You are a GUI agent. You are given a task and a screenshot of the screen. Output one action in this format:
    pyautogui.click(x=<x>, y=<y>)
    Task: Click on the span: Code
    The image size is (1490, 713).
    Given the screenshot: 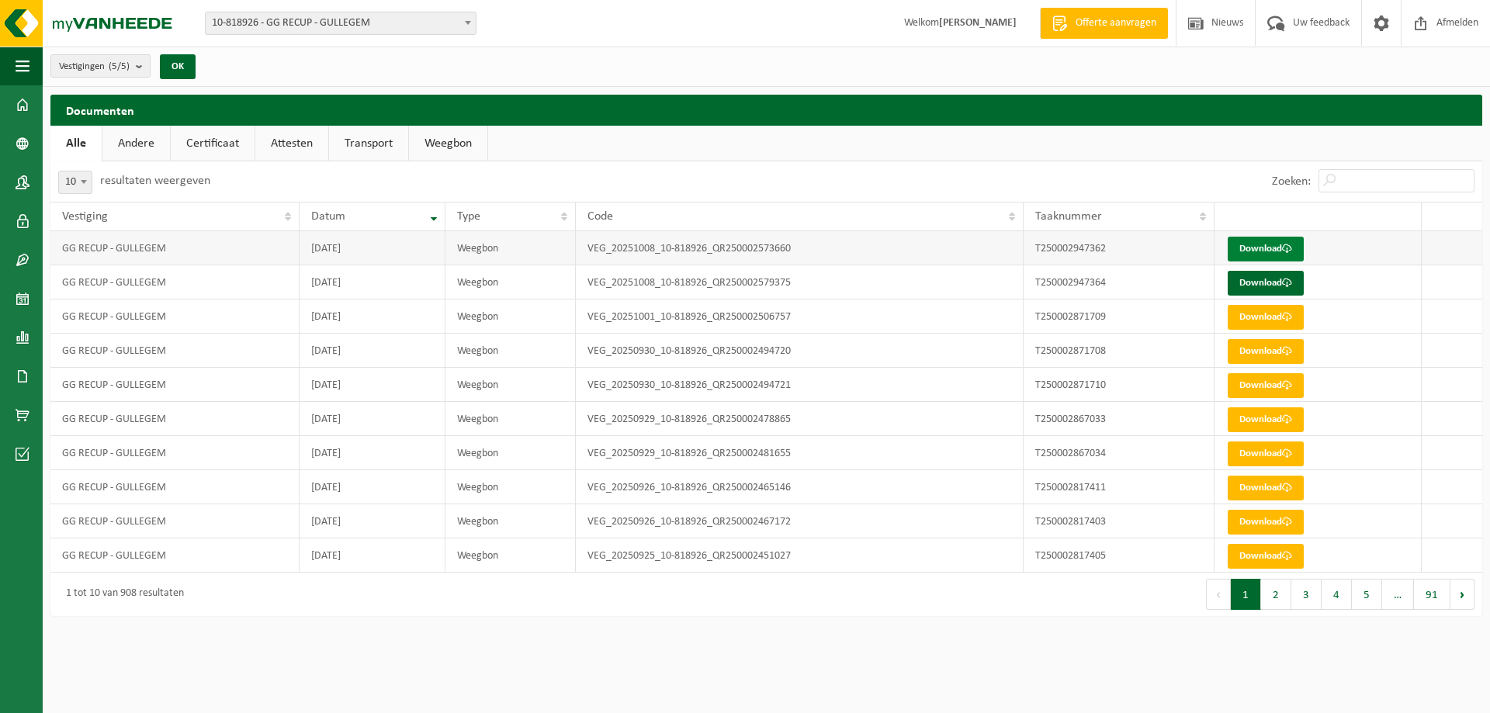 What is the action you would take?
    pyautogui.click(x=600, y=216)
    